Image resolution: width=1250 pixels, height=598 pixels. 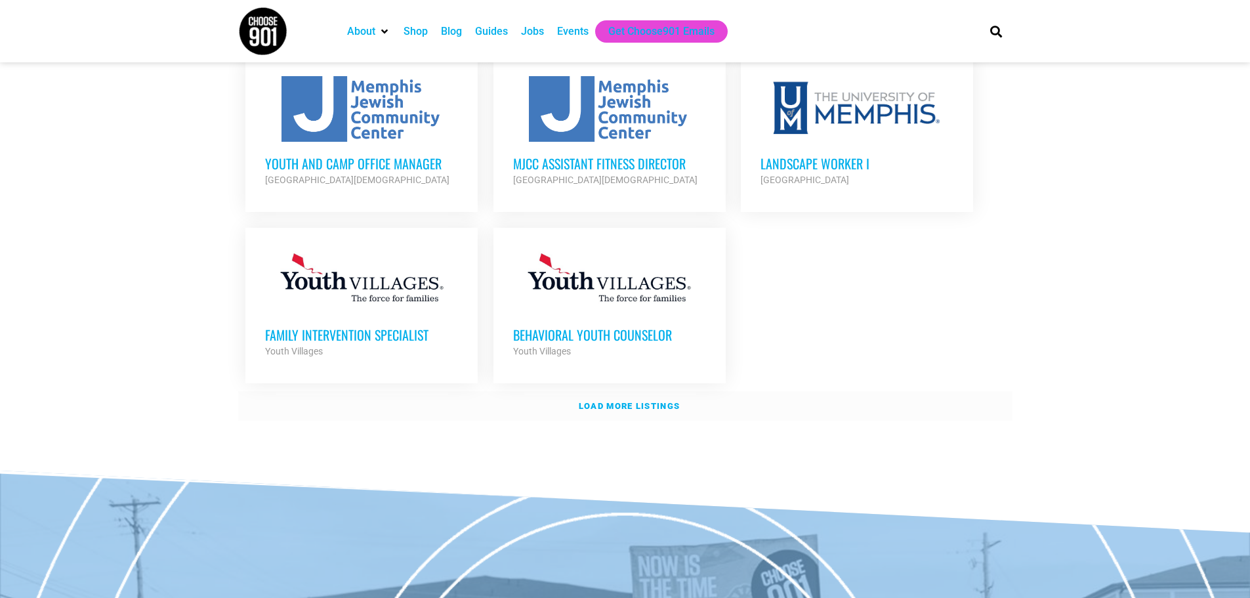 I want to click on a: Get Choose901 Emails, so click(x=662, y=32).